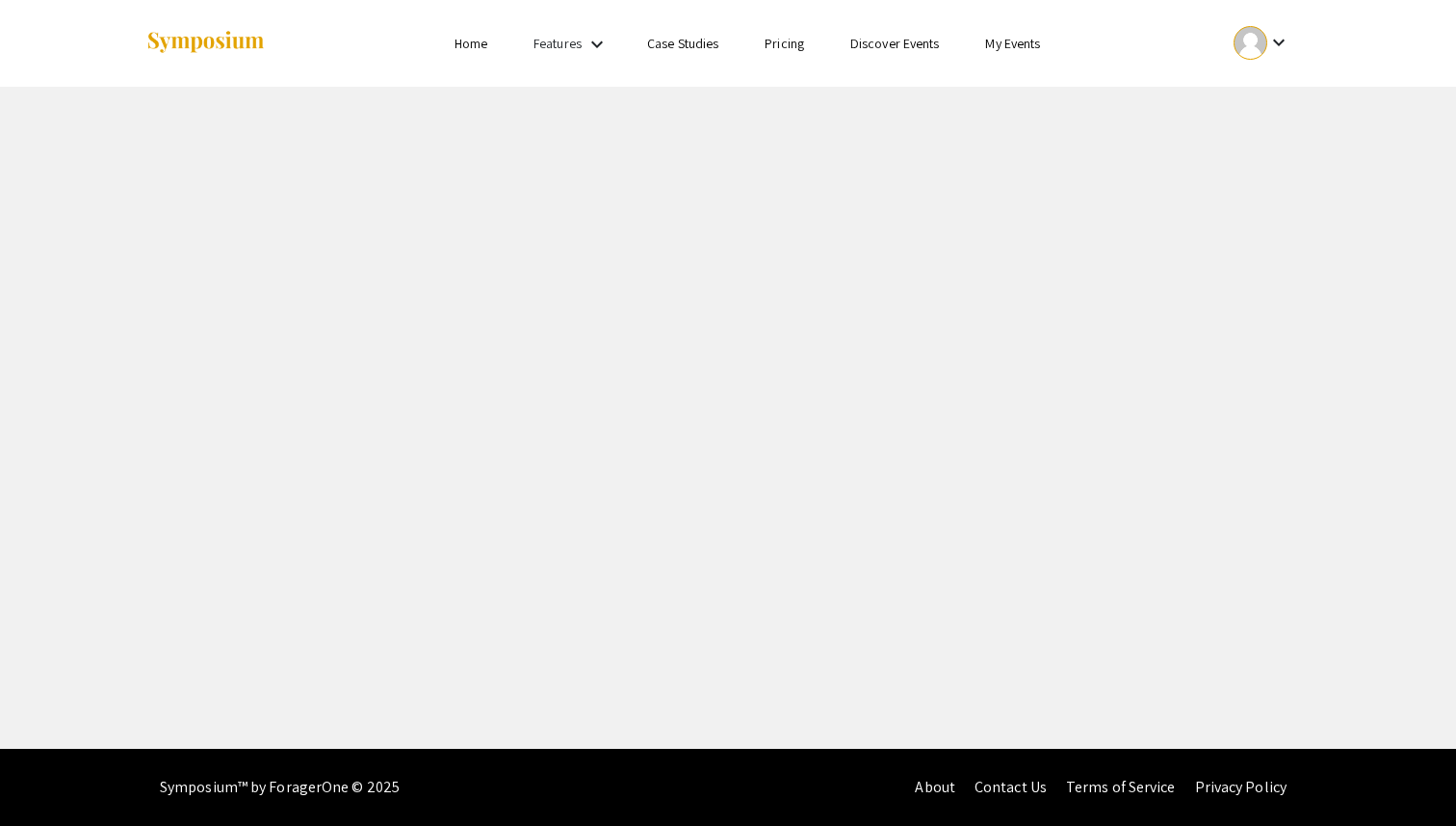 The width and height of the screenshot is (1456, 826). What do you see at coordinates (1279, 43) in the screenshot?
I see `mat-icon: Expand account dropdown` at bounding box center [1279, 43].